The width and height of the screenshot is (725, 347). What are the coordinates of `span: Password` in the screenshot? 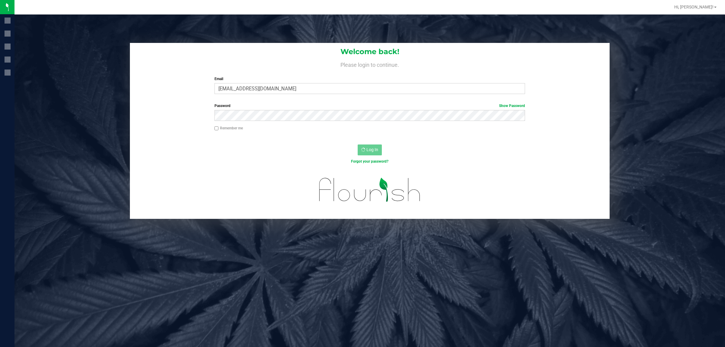 It's located at (222, 106).